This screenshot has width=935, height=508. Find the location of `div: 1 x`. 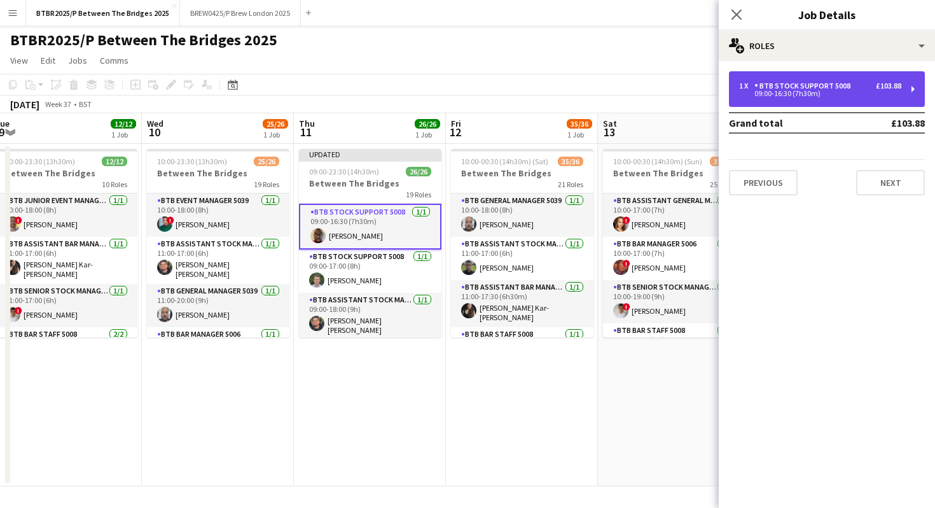

div: 1 x is located at coordinates (747, 86).